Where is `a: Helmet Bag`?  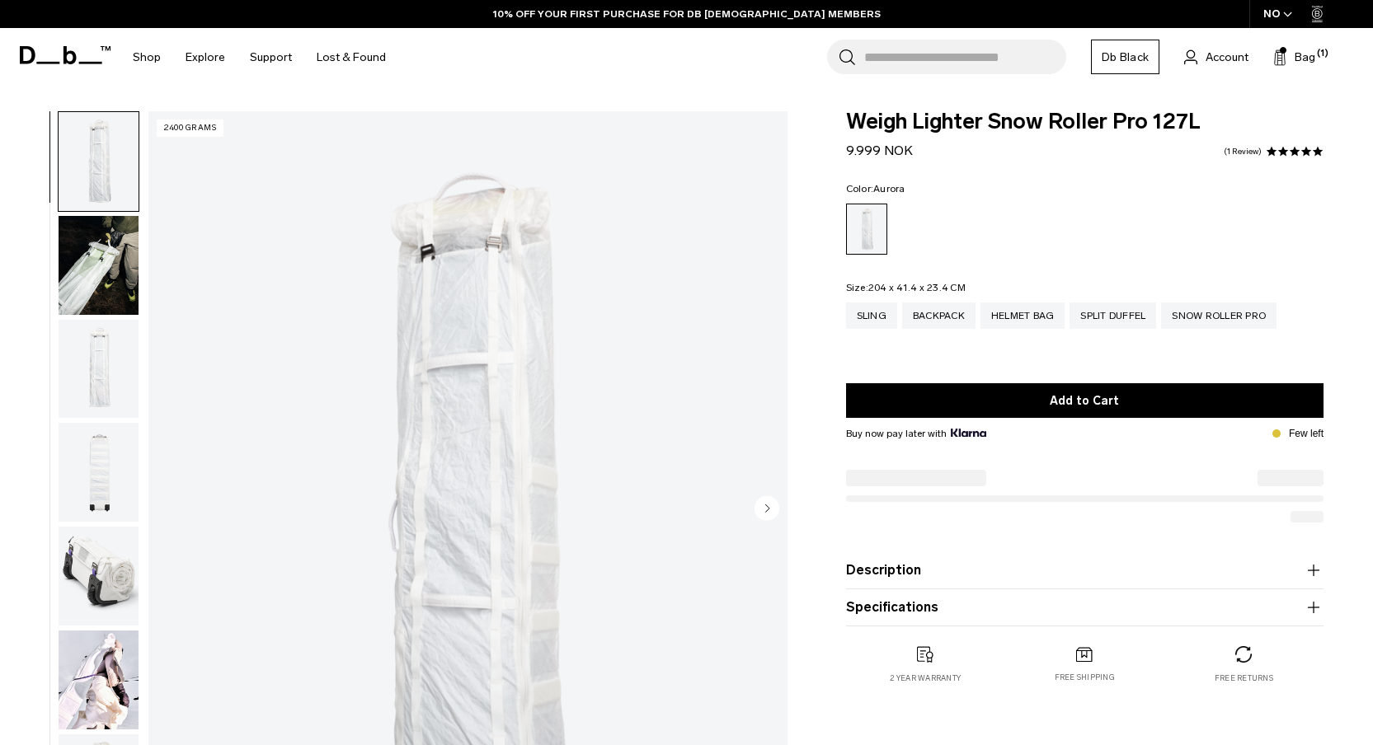 a: Helmet Bag is located at coordinates (1022, 316).